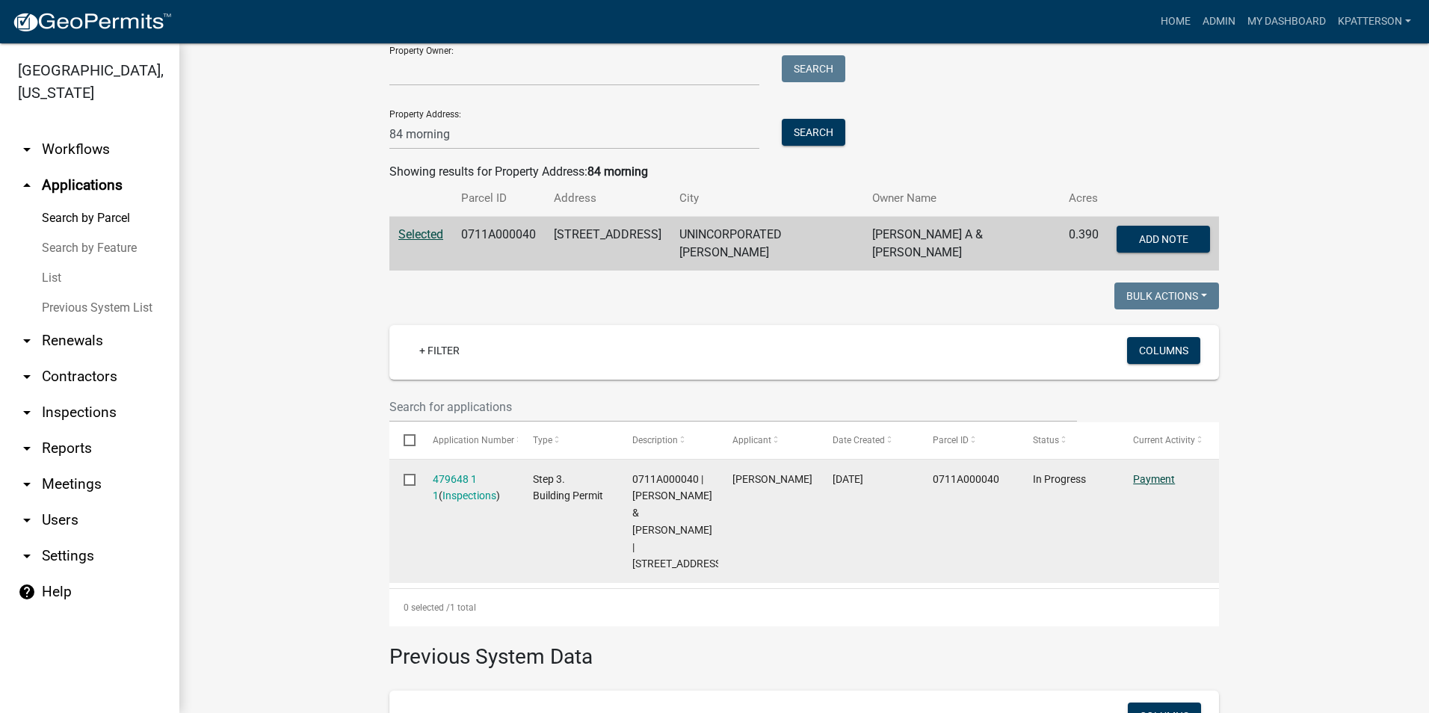 The image size is (1429, 713). I want to click on a: My Dashboard, so click(1286, 22).